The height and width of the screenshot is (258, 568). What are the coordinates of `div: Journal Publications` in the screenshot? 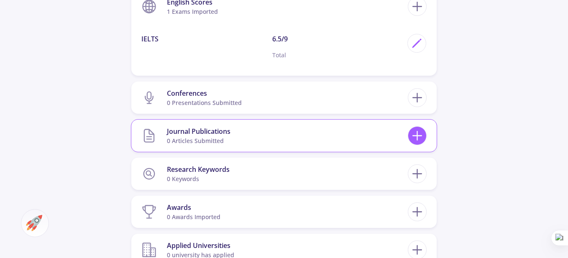 It's located at (199, 131).